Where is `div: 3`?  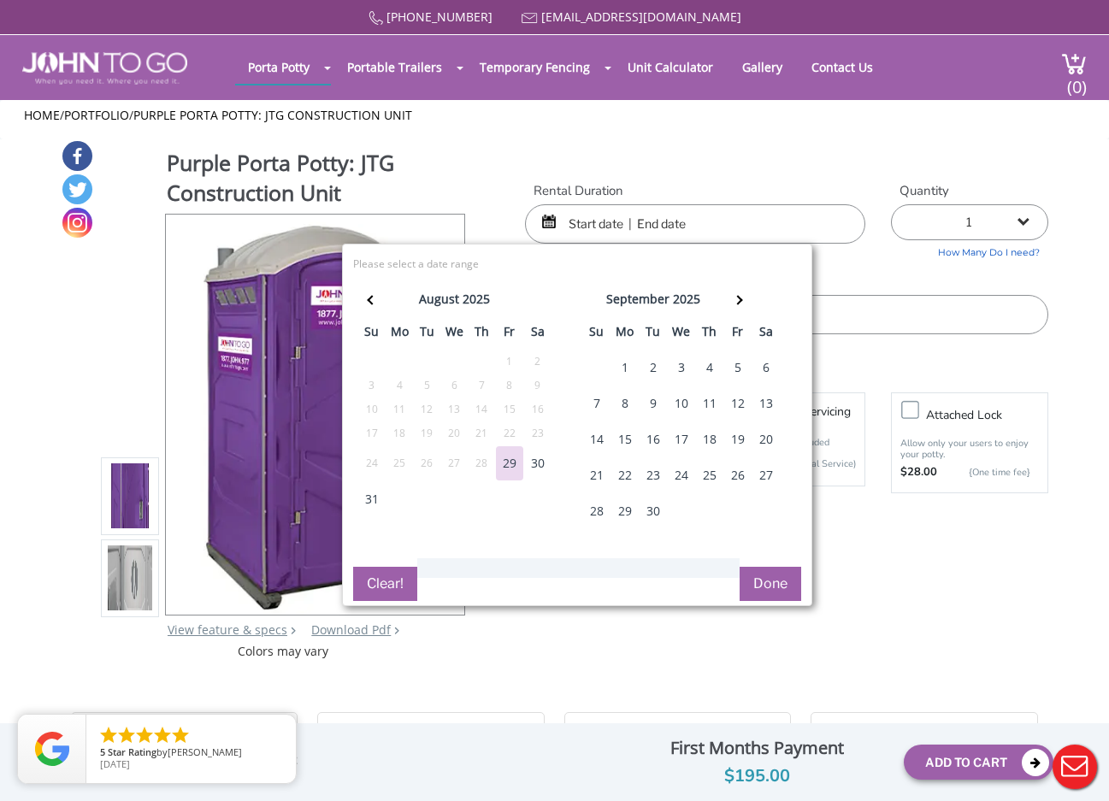
div: 3 is located at coordinates (682, 368).